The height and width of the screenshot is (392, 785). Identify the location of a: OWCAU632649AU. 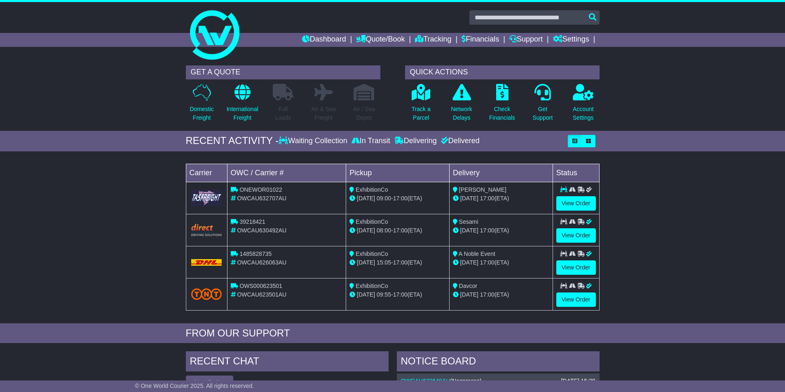
(425, 381).